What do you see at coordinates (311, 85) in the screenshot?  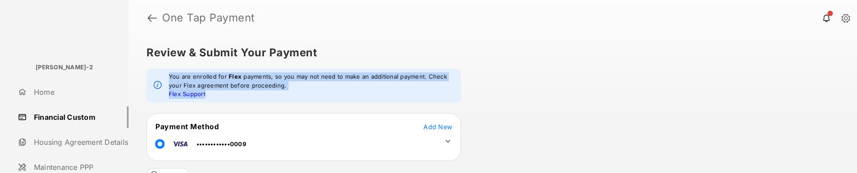 I see `em: You are enrolled for payments, so you may not need to make an additional payment. Check your Flex...` at bounding box center [311, 85].